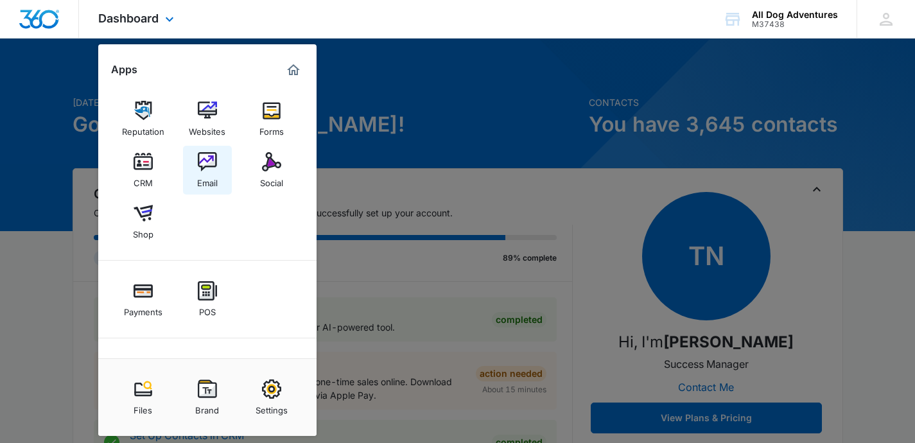  What do you see at coordinates (143, 377) in the screenshot?
I see `a: Content` at bounding box center [143, 377].